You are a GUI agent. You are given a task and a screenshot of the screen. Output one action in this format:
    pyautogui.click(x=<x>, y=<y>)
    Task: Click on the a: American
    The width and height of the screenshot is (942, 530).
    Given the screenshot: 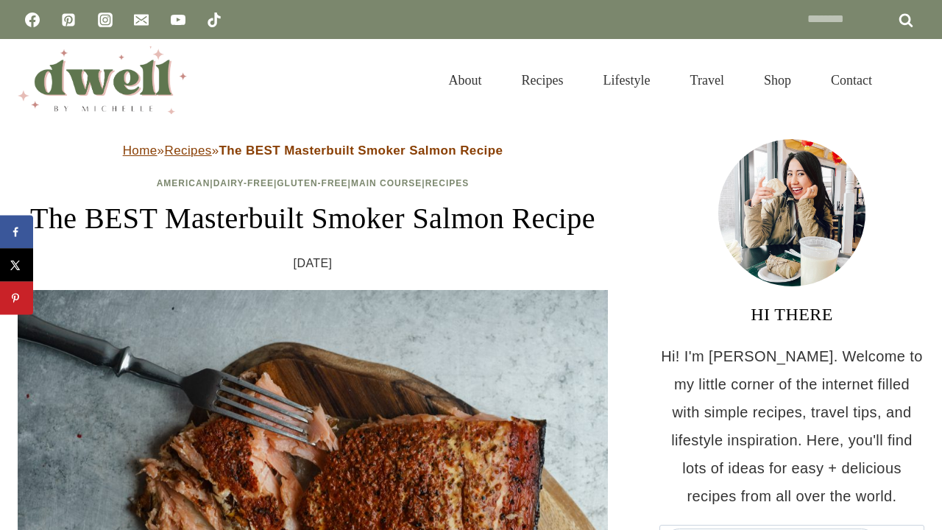 What is the action you would take?
    pyautogui.click(x=183, y=183)
    